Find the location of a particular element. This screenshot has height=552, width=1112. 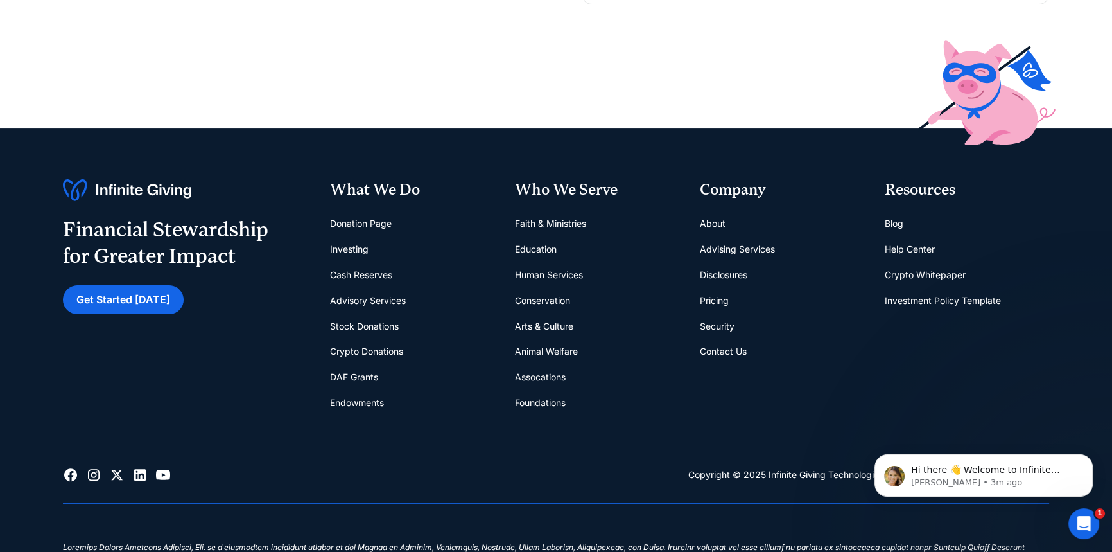

a: Crypto Donations is located at coordinates (367, 351).